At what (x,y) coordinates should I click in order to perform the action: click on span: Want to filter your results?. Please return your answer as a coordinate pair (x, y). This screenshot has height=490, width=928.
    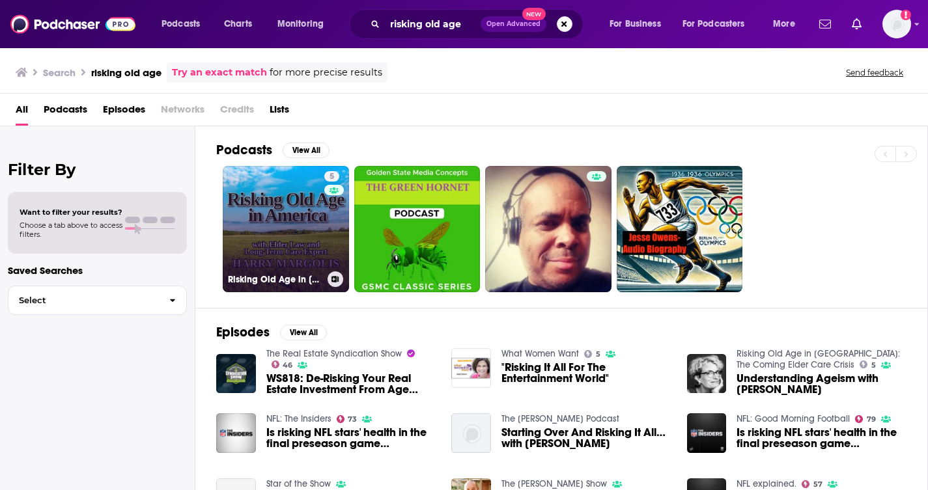
    Looking at the image, I should click on (71, 212).